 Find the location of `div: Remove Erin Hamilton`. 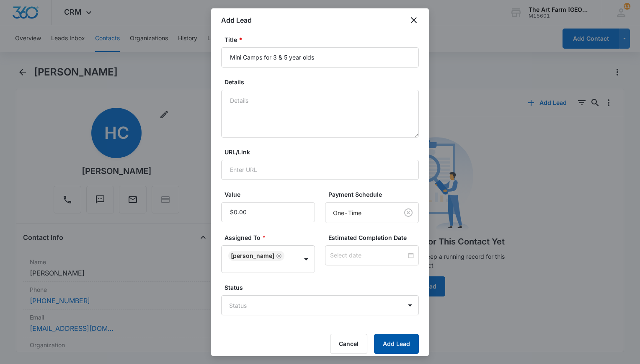

div: Remove Erin Hamilton is located at coordinates (278, 256).